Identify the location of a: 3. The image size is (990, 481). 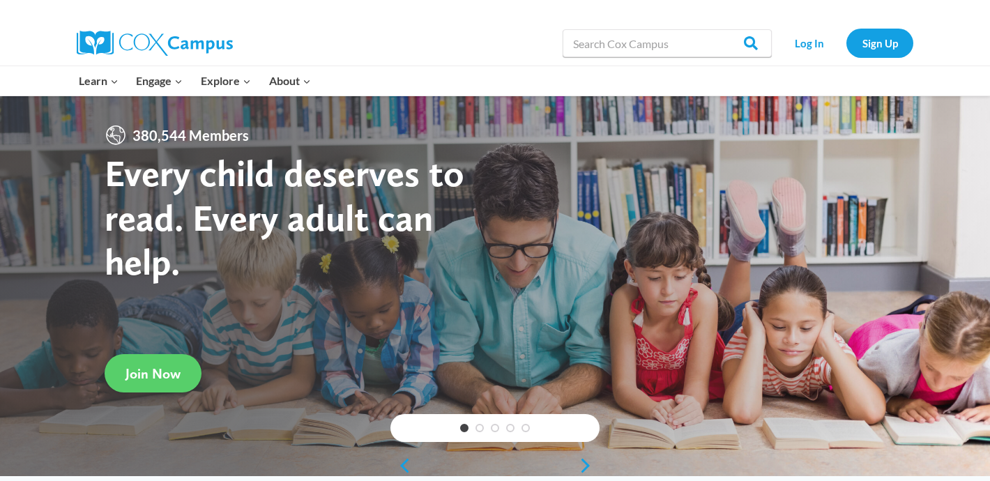
(495, 428).